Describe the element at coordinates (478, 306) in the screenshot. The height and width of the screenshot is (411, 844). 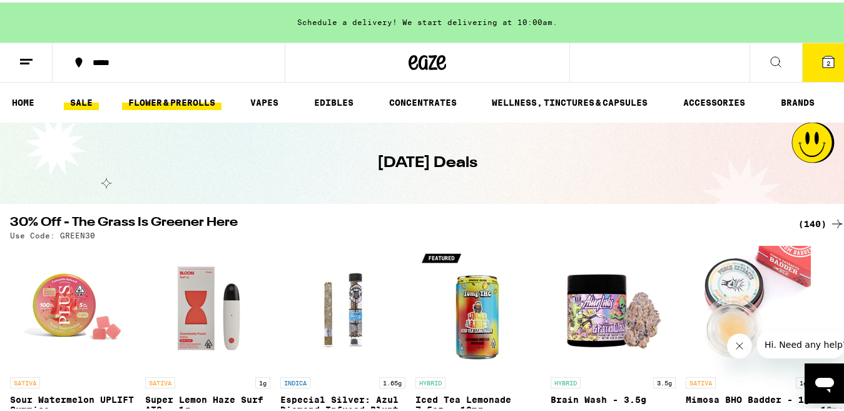
I see `img: Uncle Arnie's - Iced Tea Lemonade 7.5oz - 10mg` at that location.